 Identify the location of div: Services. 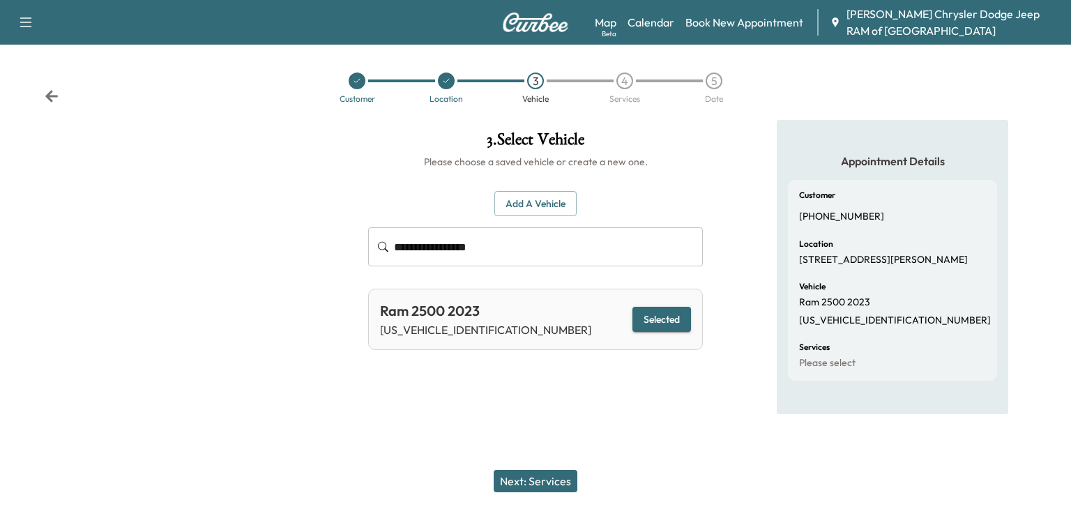
(625, 99).